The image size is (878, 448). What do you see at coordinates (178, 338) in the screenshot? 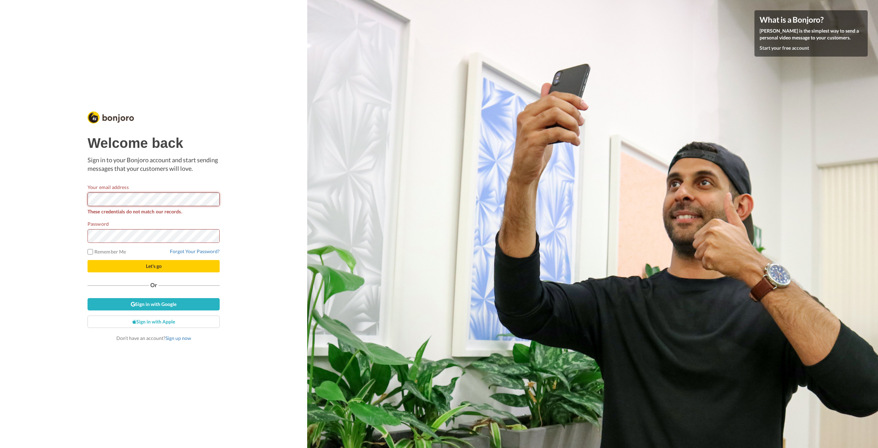
I see `a: Sign up now` at bounding box center [178, 338].